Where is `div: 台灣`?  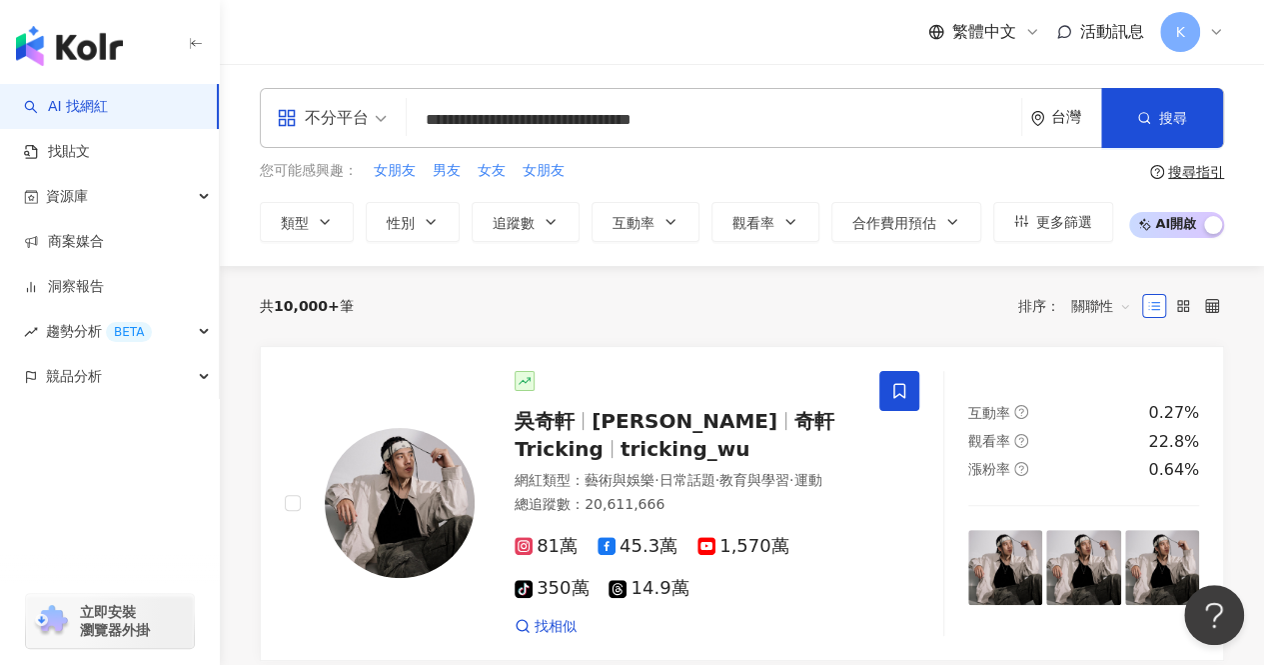 div: 台灣 is located at coordinates (1076, 117).